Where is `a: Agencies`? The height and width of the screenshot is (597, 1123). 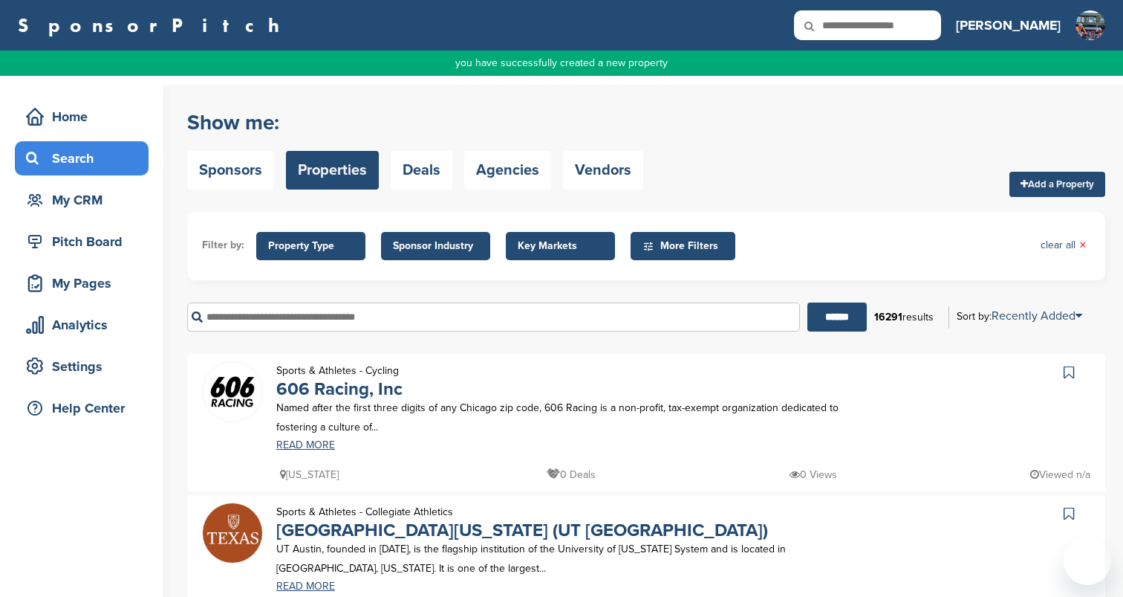 a: Agencies is located at coordinates (507, 170).